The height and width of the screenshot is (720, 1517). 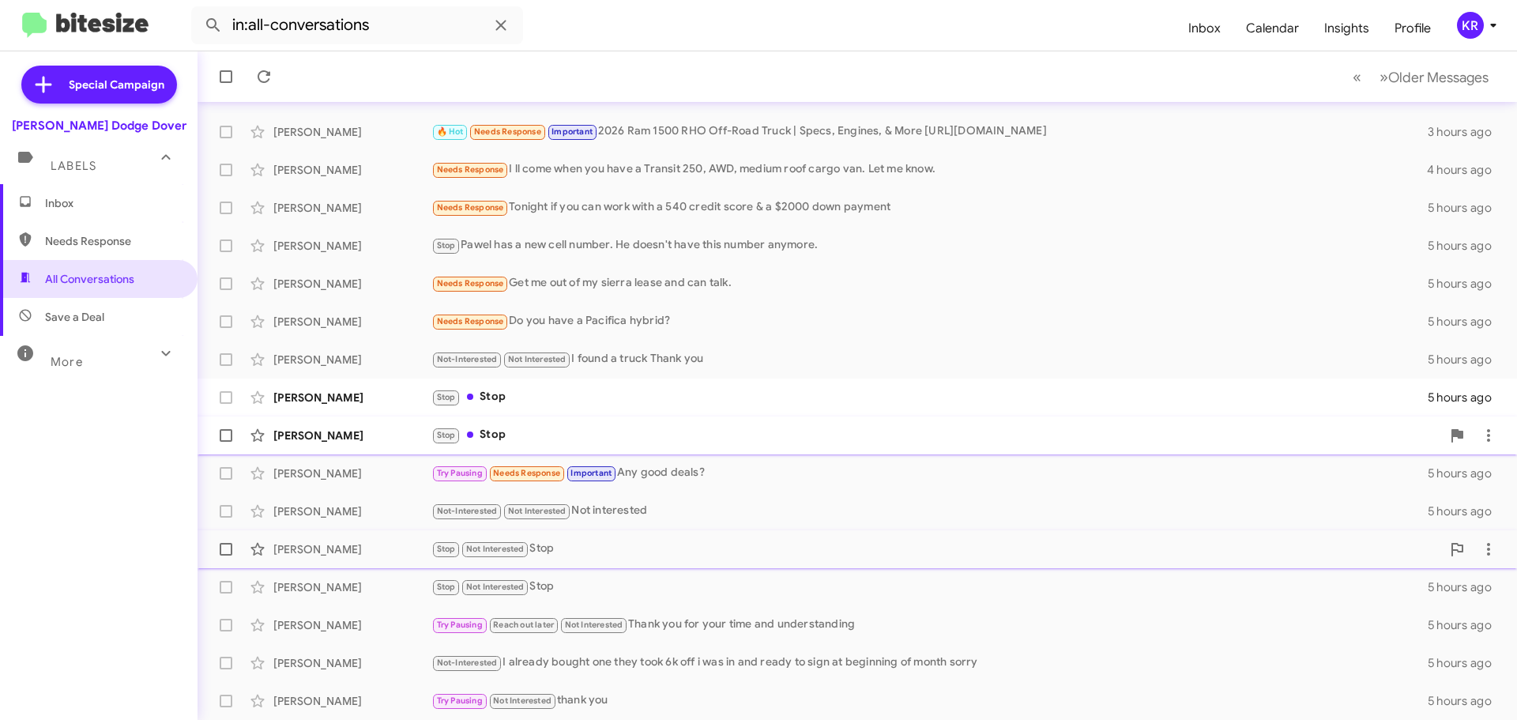 I want to click on span: Reach out later, so click(x=523, y=624).